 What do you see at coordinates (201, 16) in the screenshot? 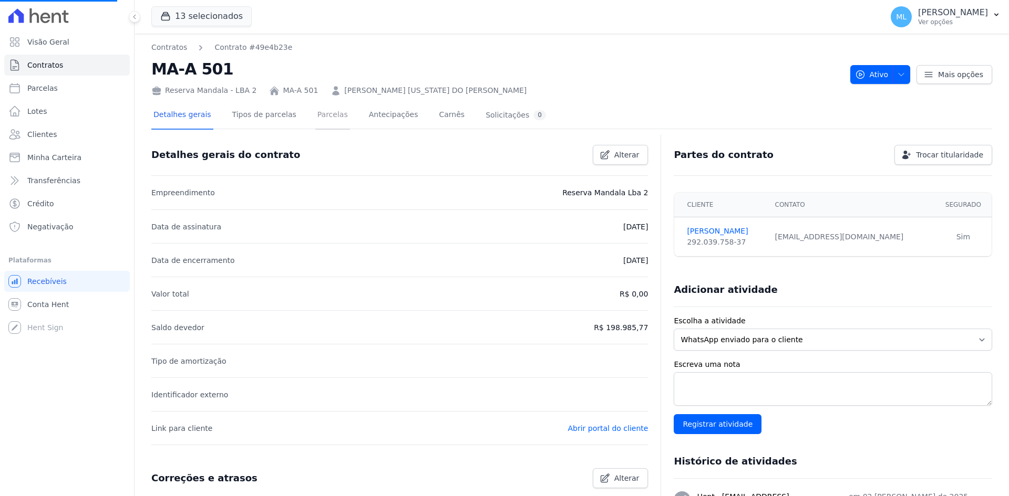
I see `button: 13 selecionados` at bounding box center [201, 16].